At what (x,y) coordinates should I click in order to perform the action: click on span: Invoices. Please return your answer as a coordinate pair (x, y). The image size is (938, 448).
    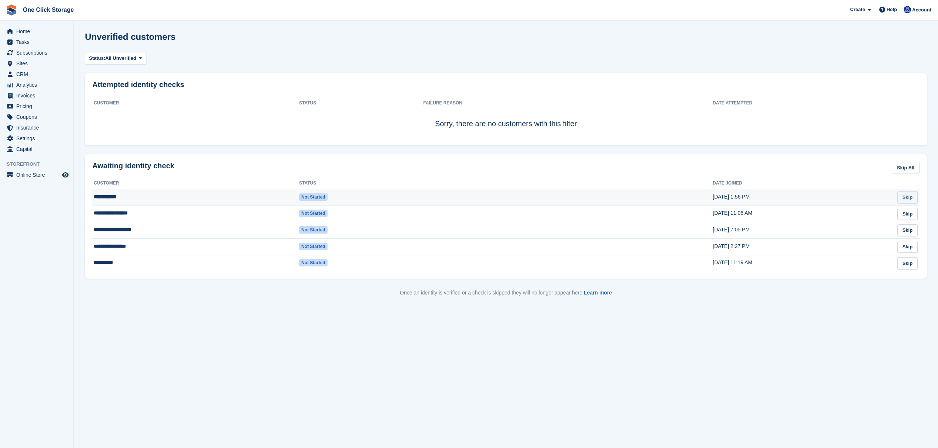
    Looking at the image, I should click on (38, 96).